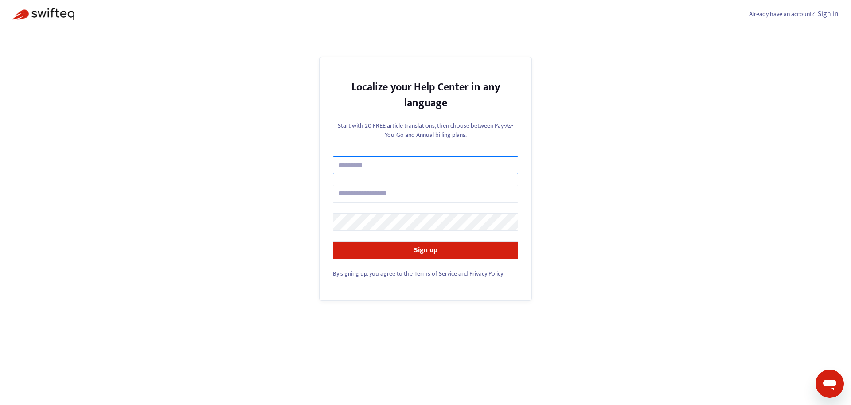 This screenshot has height=405, width=851. Describe the element at coordinates (782, 14) in the screenshot. I see `span: Already have an account?` at that location.